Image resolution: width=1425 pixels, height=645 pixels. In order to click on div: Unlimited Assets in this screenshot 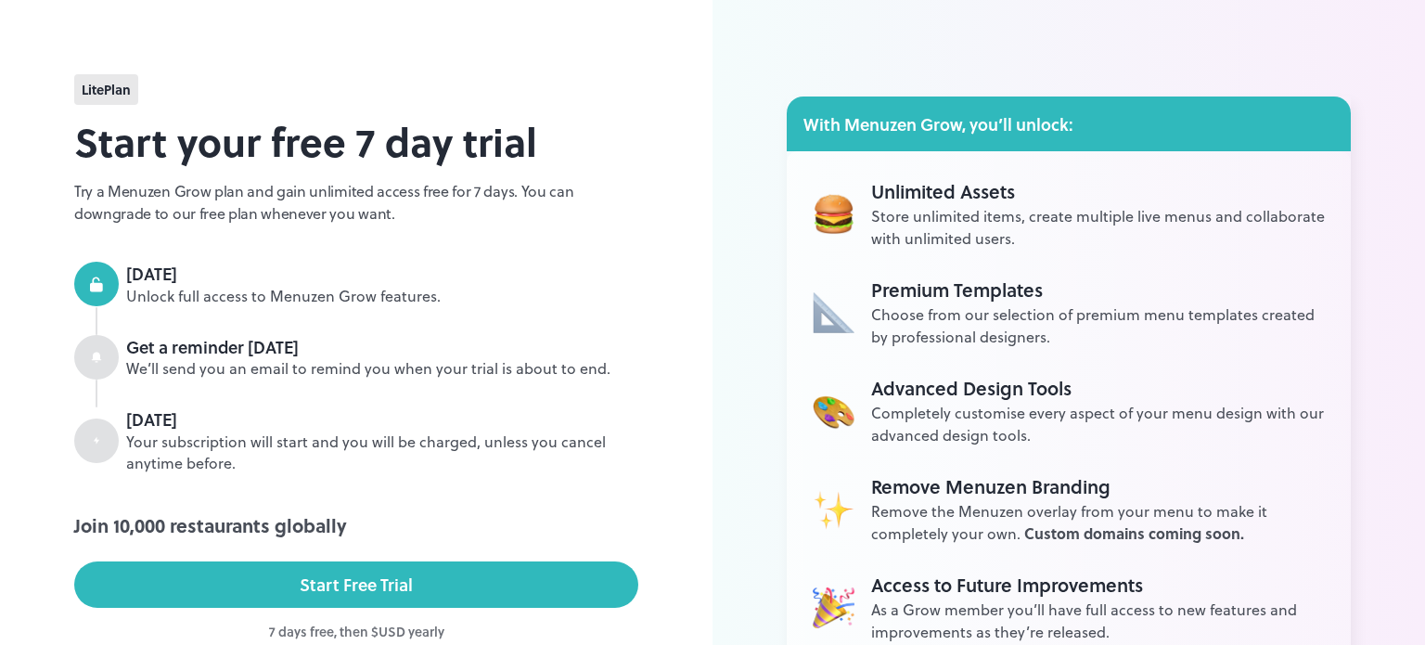, I will do `click(1097, 191)`.